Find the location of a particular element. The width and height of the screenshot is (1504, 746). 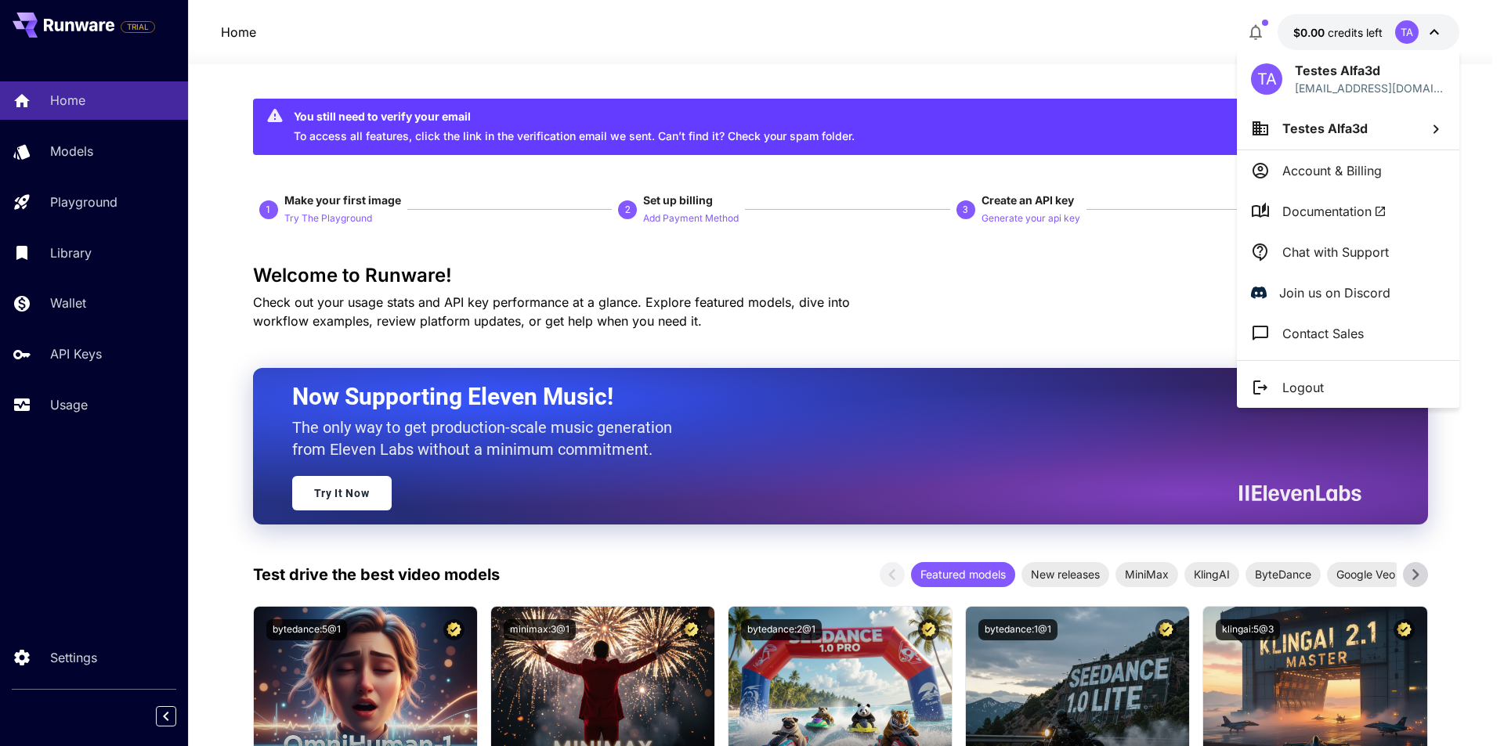

div: testesalfa3d@gmail.com is located at coordinates (1370, 88).